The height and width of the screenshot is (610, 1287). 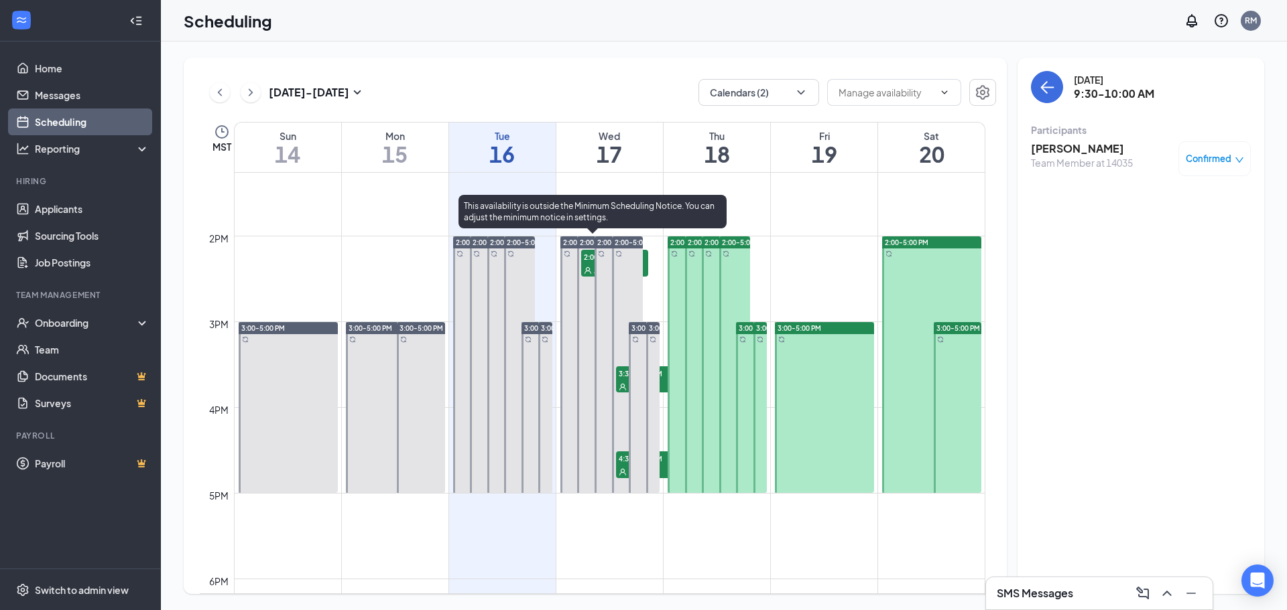 I want to click on svg: QuestionInfo, so click(x=1221, y=21).